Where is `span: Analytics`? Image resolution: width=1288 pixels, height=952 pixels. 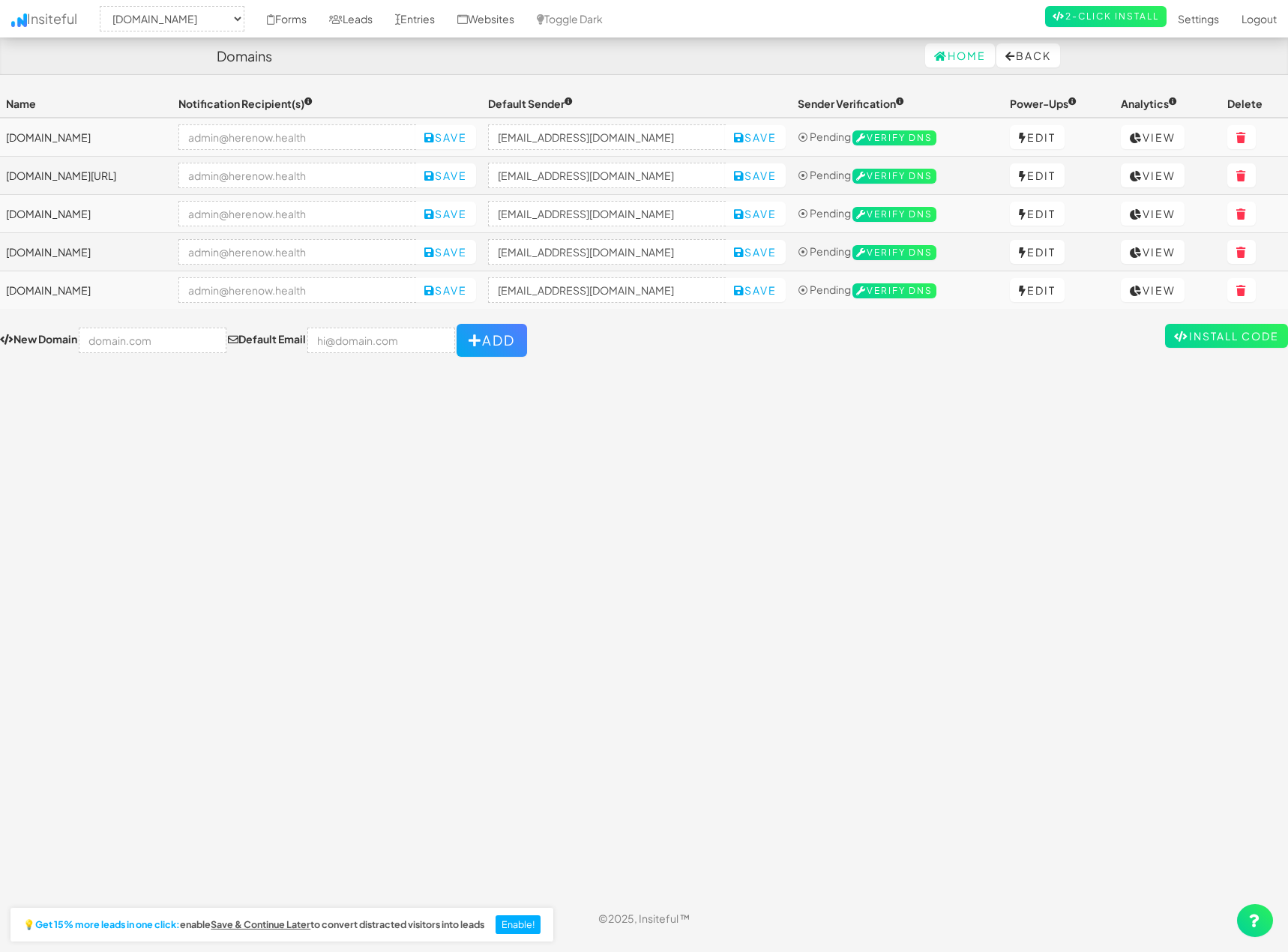 span: Analytics is located at coordinates (1149, 103).